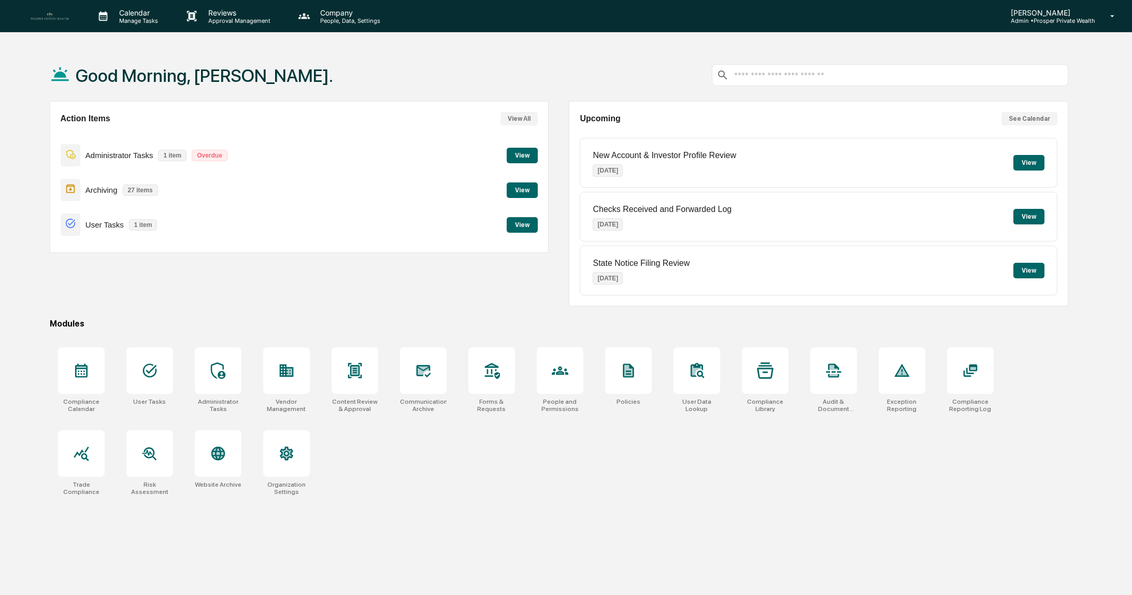  What do you see at coordinates (119, 155) in the screenshot?
I see `p: Administrator Tasks` at bounding box center [119, 155].